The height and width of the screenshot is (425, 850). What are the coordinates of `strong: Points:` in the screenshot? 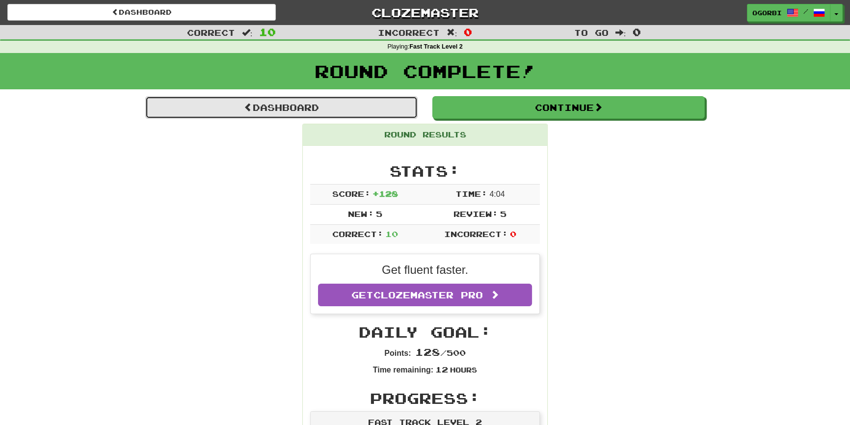 It's located at (397, 353).